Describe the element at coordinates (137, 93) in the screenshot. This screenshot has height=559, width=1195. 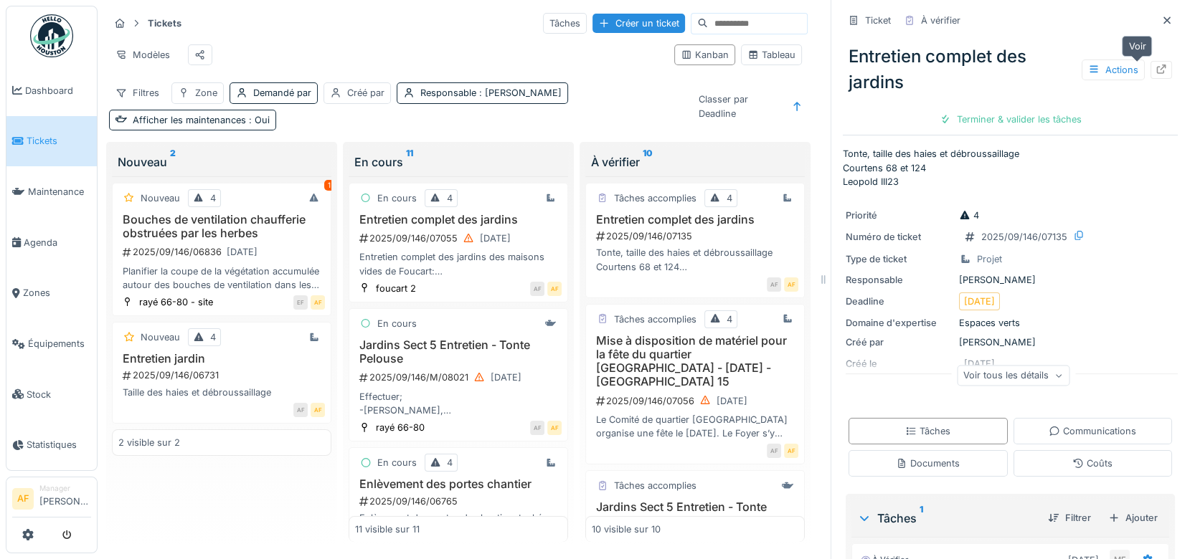
I see `div: Filtres` at that location.